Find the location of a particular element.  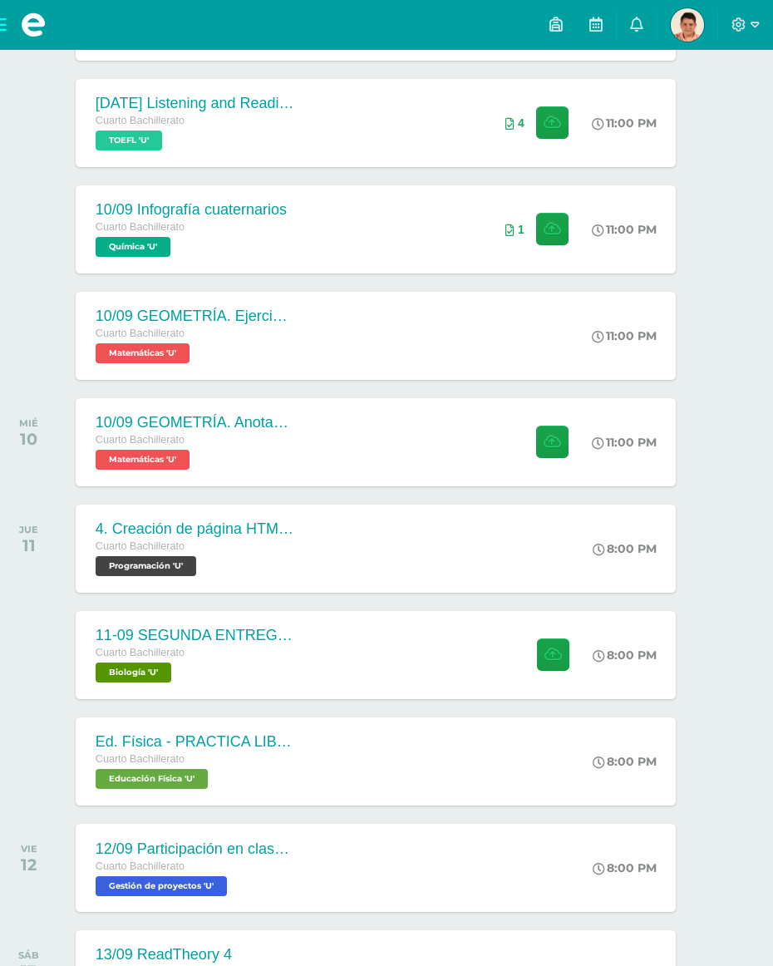

div: Ed. Física - PRACTICA LIBRE Voleibol - S4C2 is located at coordinates (195, 741).